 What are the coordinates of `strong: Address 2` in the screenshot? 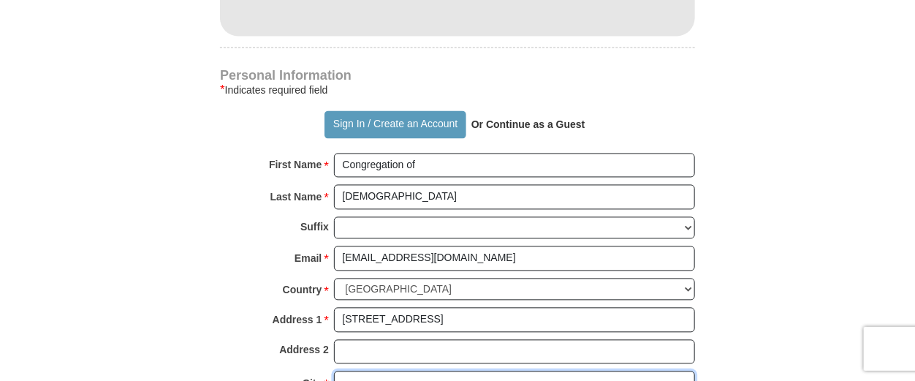 It's located at (304, 350).